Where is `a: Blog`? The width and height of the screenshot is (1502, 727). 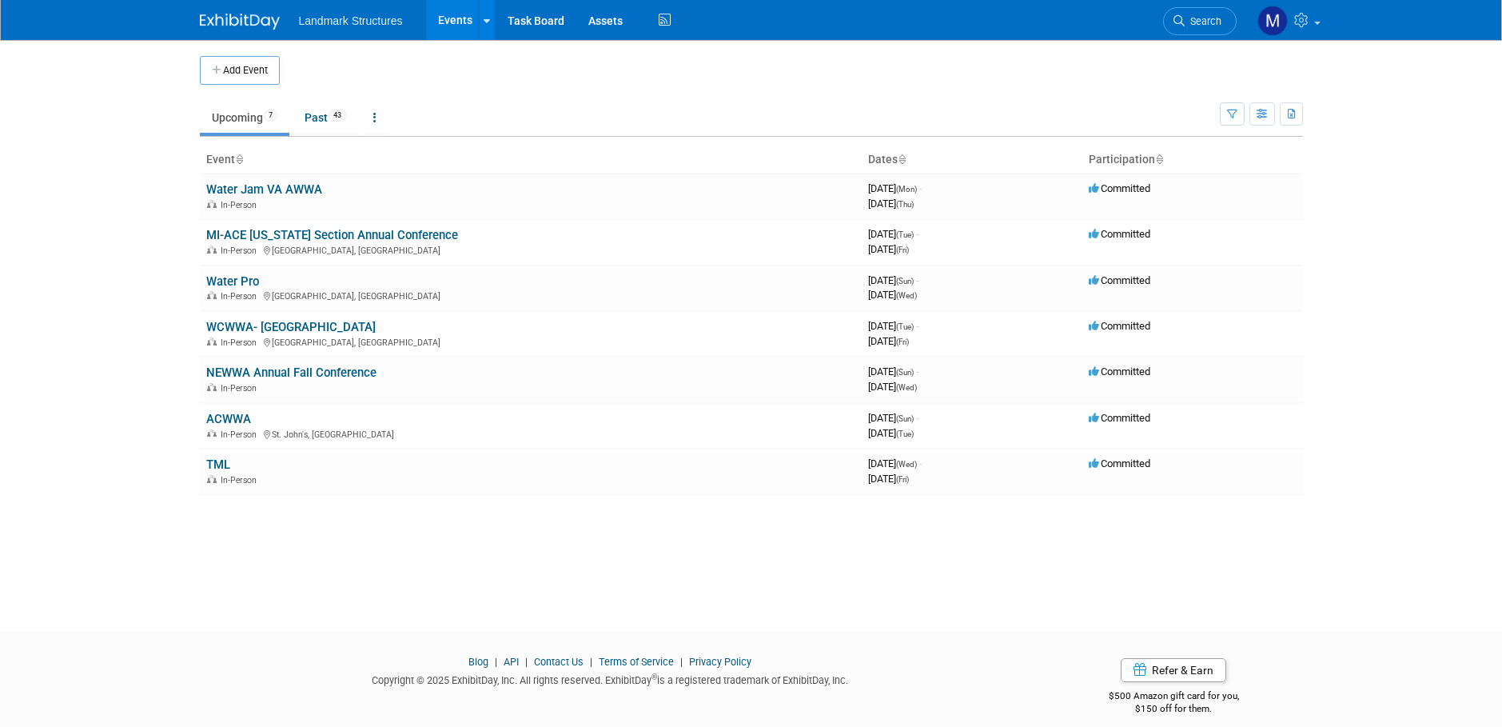
a: Blog is located at coordinates (478, 661).